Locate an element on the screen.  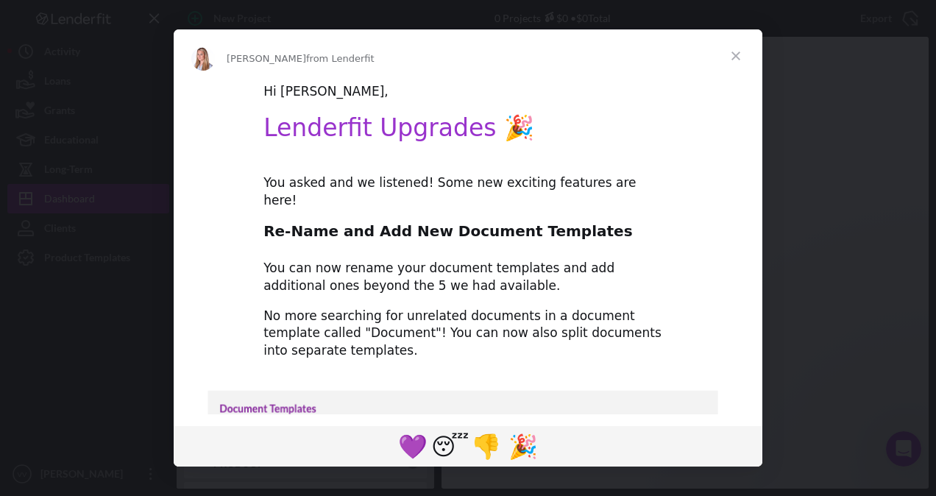
span: sleeping reaction is located at coordinates (450, 446).